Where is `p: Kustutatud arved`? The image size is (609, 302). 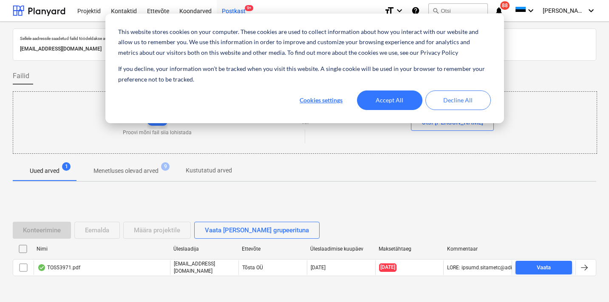
p: Kustutatud arved is located at coordinates (209, 170).